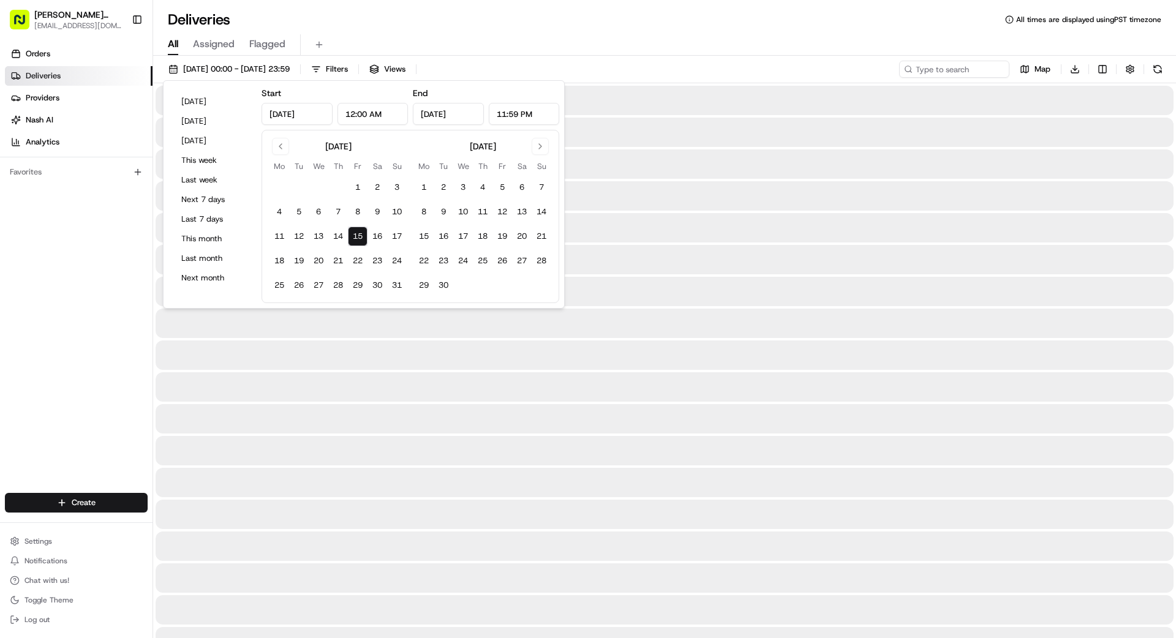 This screenshot has width=1176, height=638. What do you see at coordinates (78, 54) in the screenshot?
I see `a: Orders` at bounding box center [78, 54].